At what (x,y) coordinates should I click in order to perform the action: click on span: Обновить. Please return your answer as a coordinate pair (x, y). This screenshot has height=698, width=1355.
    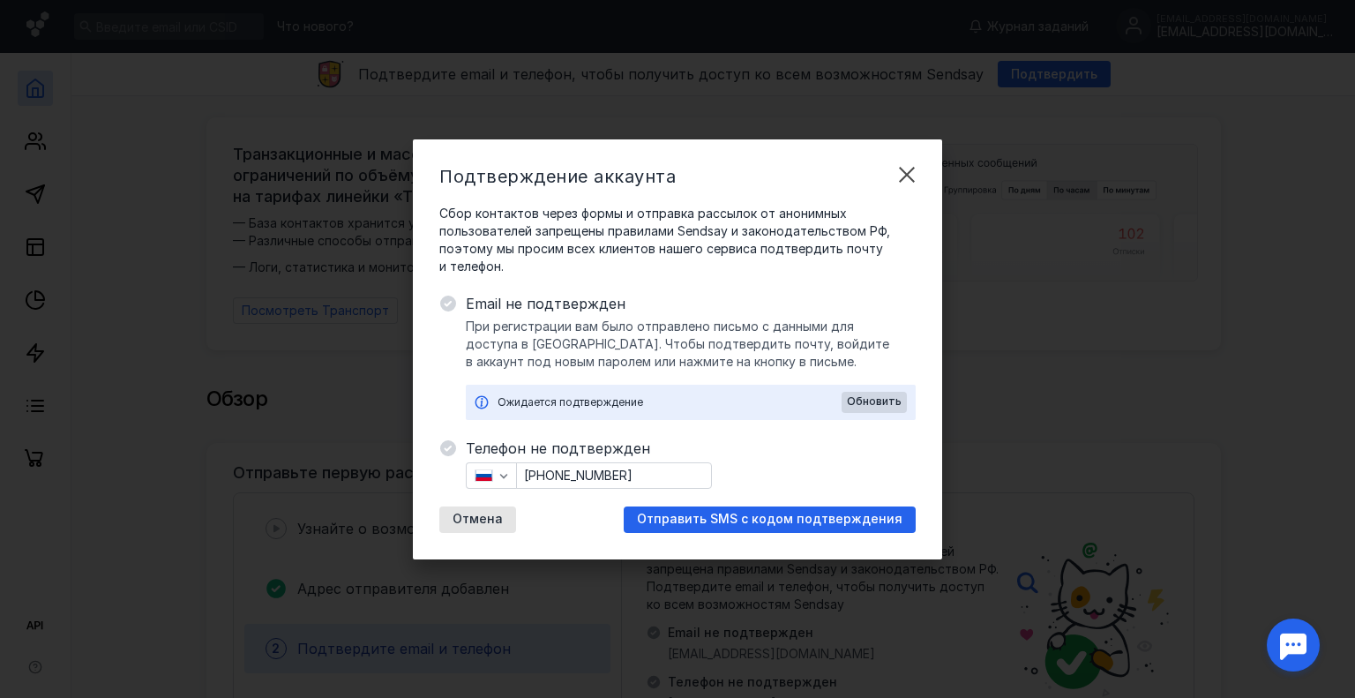
    Looking at the image, I should click on (874, 401).